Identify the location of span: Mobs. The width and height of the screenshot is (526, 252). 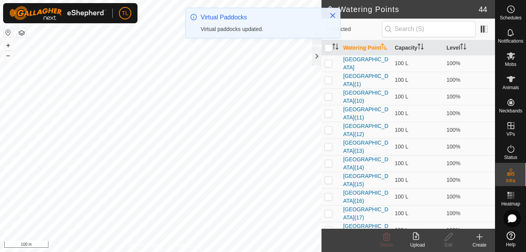
(510, 64).